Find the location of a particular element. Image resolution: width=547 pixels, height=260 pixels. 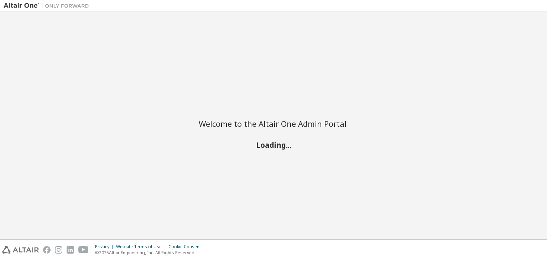

img: instagram.svg is located at coordinates (58, 249).